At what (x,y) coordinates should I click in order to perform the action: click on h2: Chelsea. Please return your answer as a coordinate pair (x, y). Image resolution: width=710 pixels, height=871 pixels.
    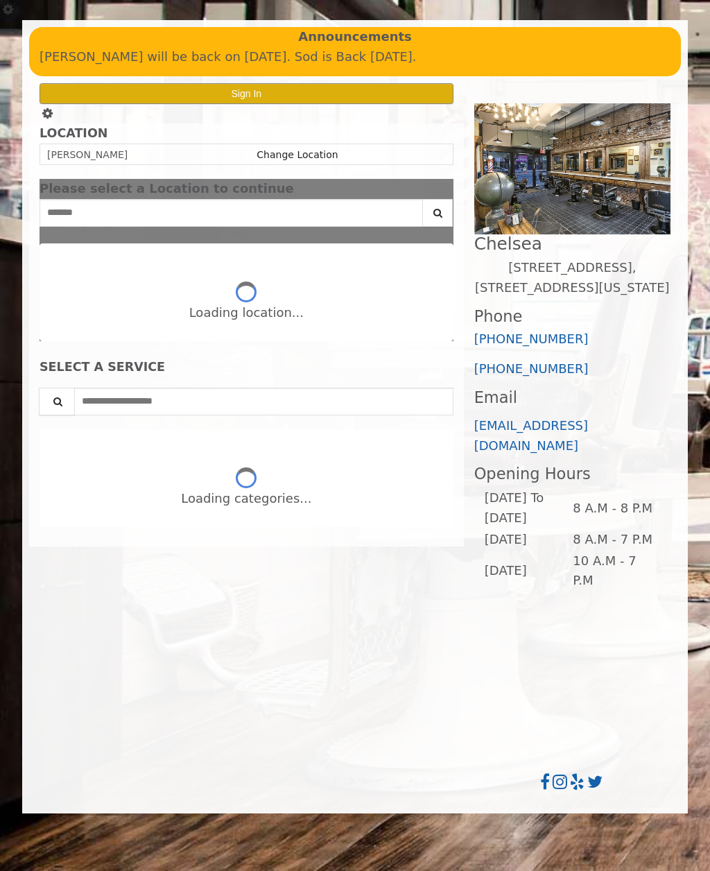
    Looking at the image, I should click on (572, 244).